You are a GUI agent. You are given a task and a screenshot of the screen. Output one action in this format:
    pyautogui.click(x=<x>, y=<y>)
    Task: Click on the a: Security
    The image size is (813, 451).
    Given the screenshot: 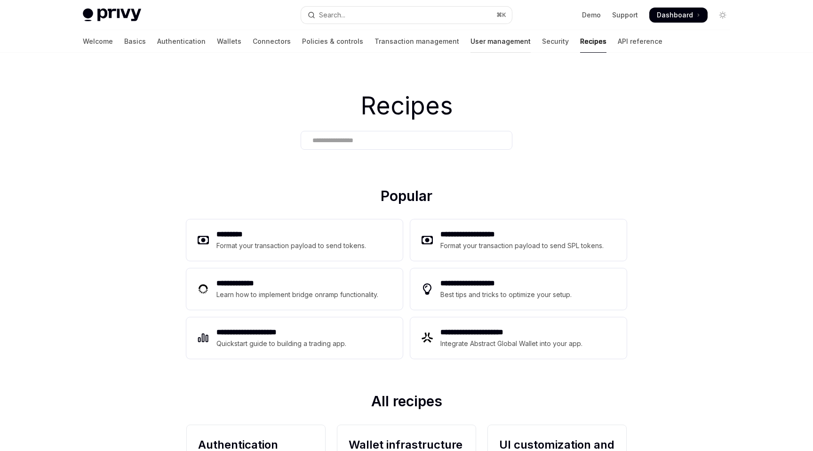 What is the action you would take?
    pyautogui.click(x=555, y=41)
    